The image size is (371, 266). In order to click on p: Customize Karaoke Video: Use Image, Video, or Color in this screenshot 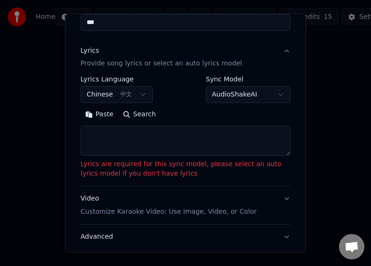, I will do `click(169, 212)`.